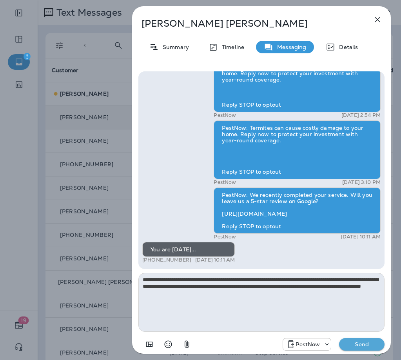 The width and height of the screenshot is (401, 360). Describe the element at coordinates (307, 344) in the screenshot. I see `div: +1 (703) 691-5149` at that location.